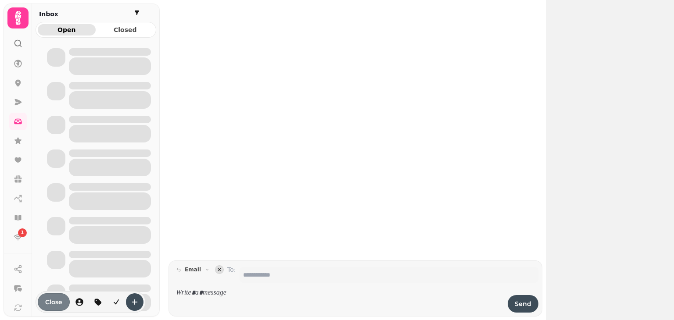  I want to click on span: Closed, so click(126, 30).